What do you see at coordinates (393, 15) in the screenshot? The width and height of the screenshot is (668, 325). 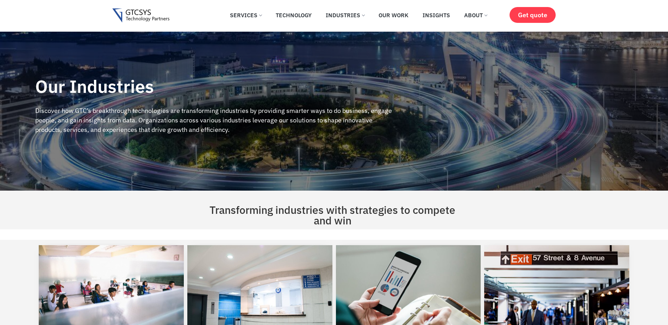 I see `a: Our Work` at bounding box center [393, 15].